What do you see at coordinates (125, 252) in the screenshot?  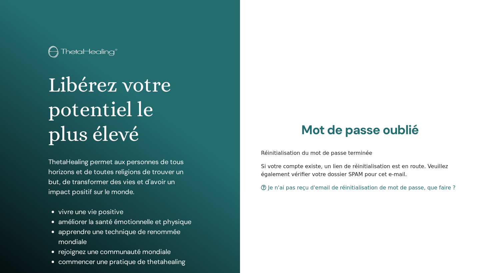 I see `li: rejoignez une communauté mondiale` at bounding box center [125, 252].